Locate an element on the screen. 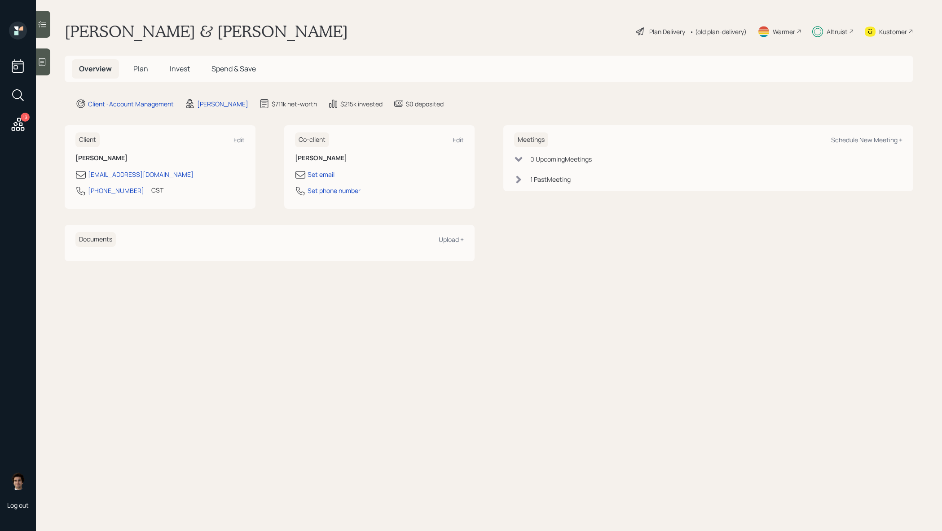 This screenshot has width=942, height=531. div: Altruist is located at coordinates (837, 31).